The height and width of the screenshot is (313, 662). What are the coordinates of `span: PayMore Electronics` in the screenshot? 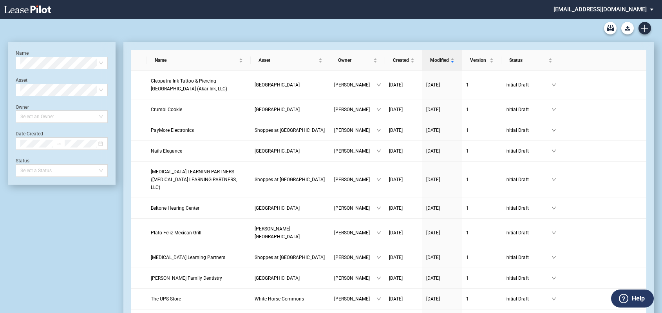 It's located at (172, 130).